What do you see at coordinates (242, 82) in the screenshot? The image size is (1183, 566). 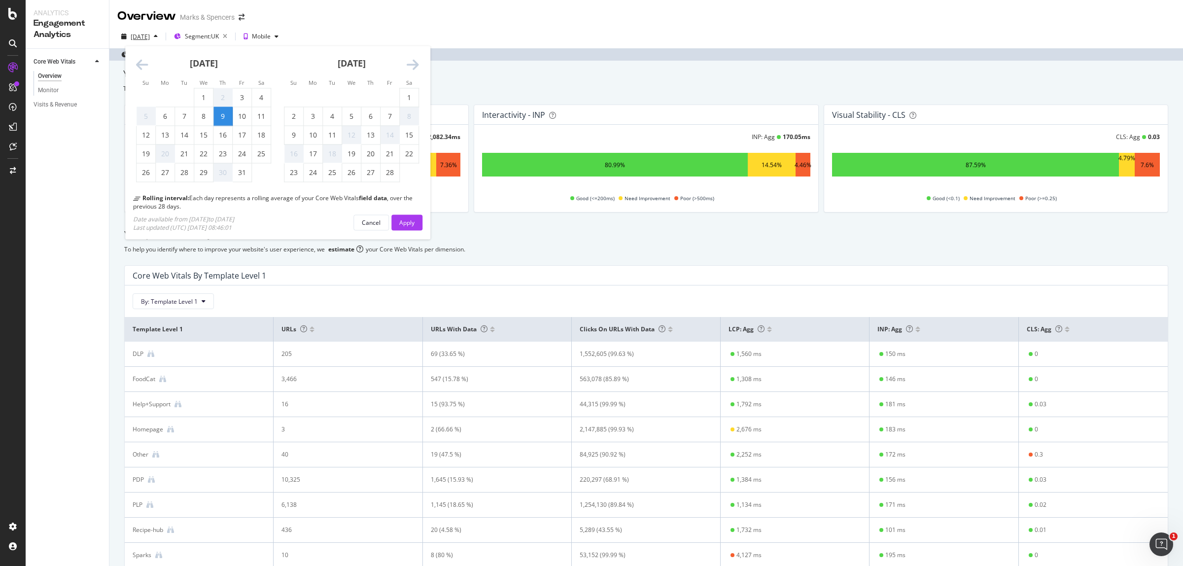 I see `small: Fr` at bounding box center [242, 82].